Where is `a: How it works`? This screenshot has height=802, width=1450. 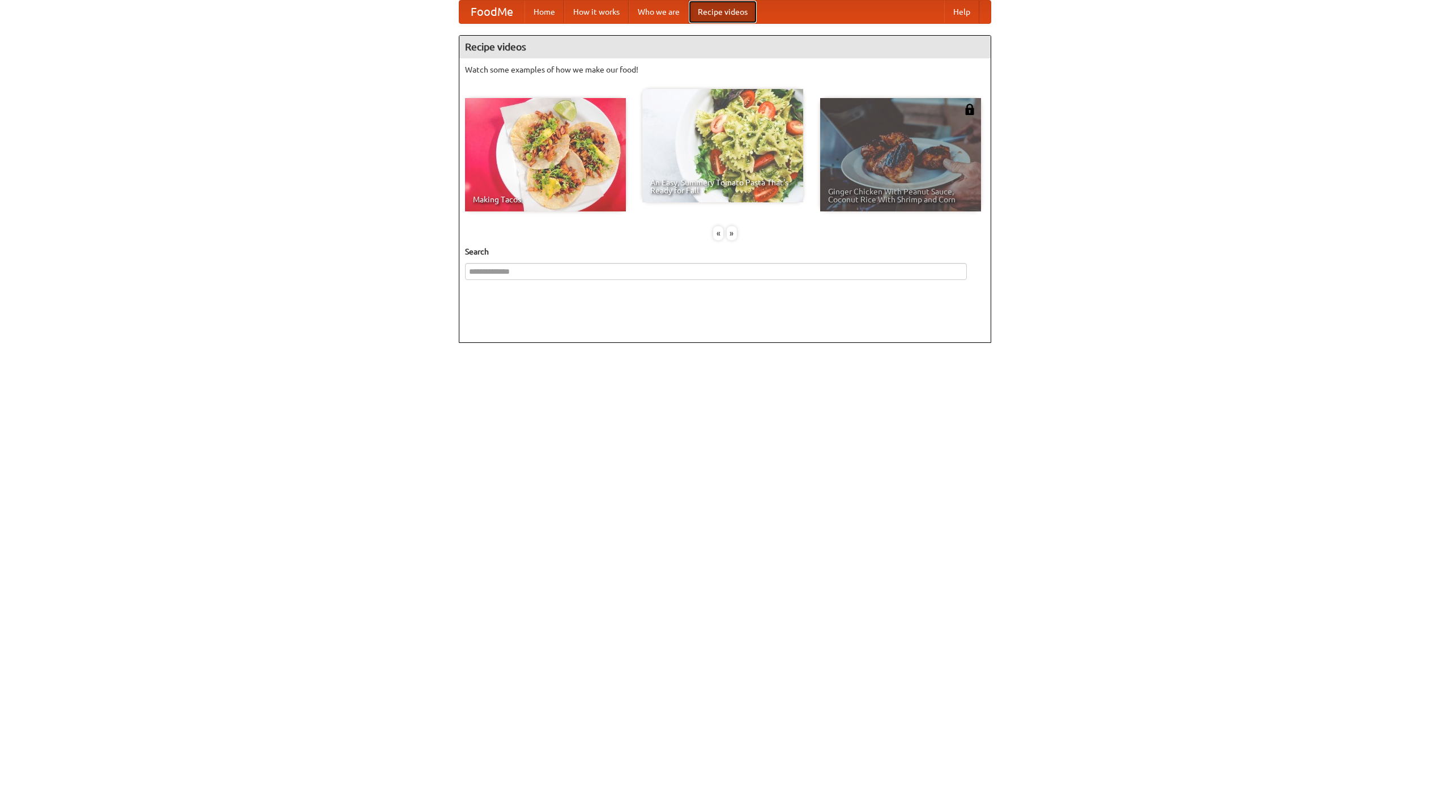 a: How it works is located at coordinates (596, 12).